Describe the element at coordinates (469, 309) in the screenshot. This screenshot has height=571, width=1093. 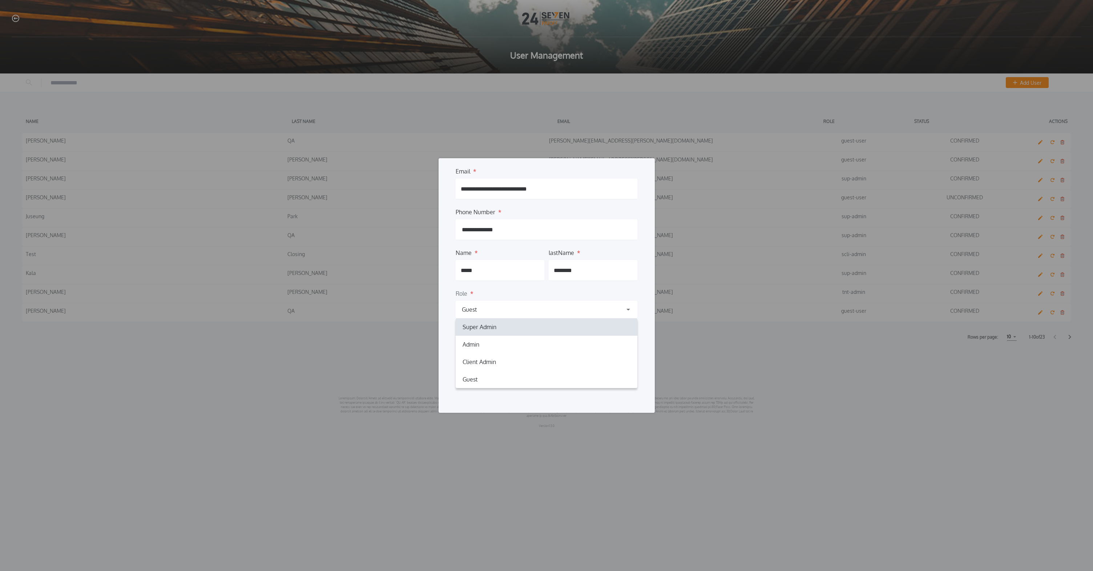
I see `div: Guest` at that location.